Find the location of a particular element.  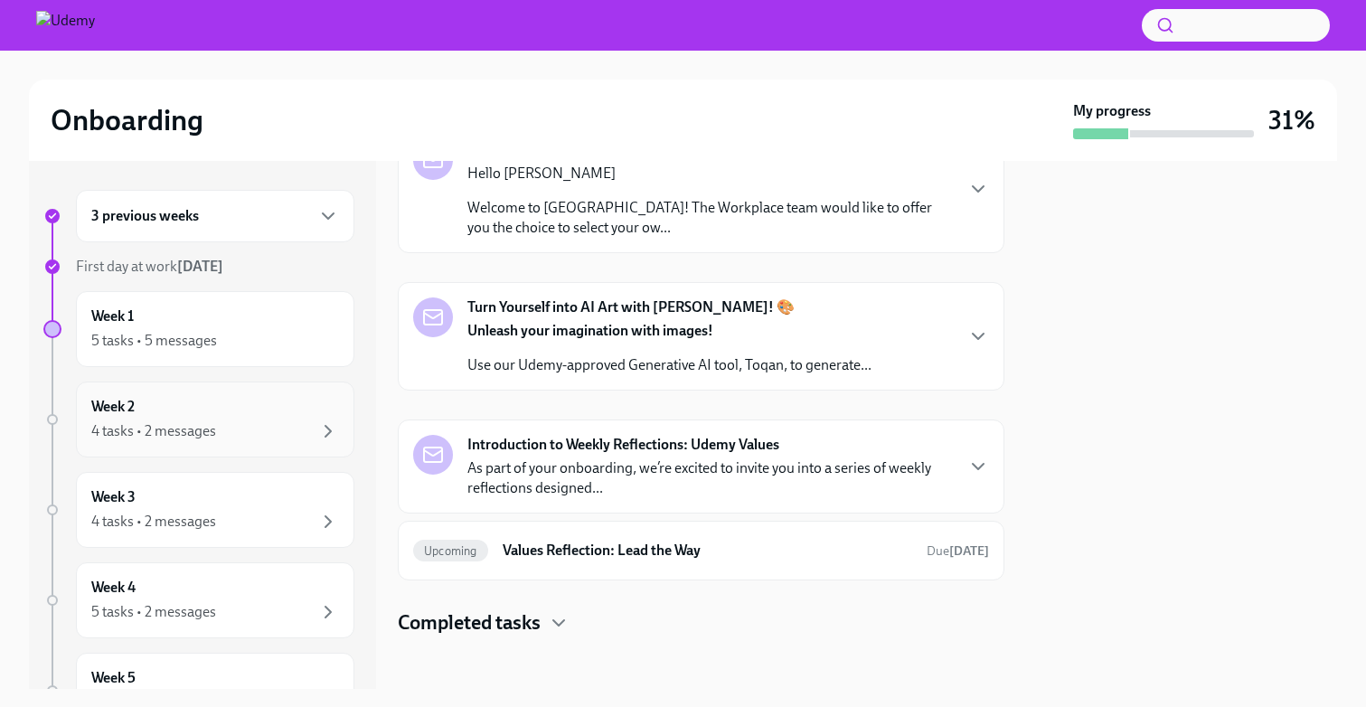

img: Udemy is located at coordinates (65, 25).